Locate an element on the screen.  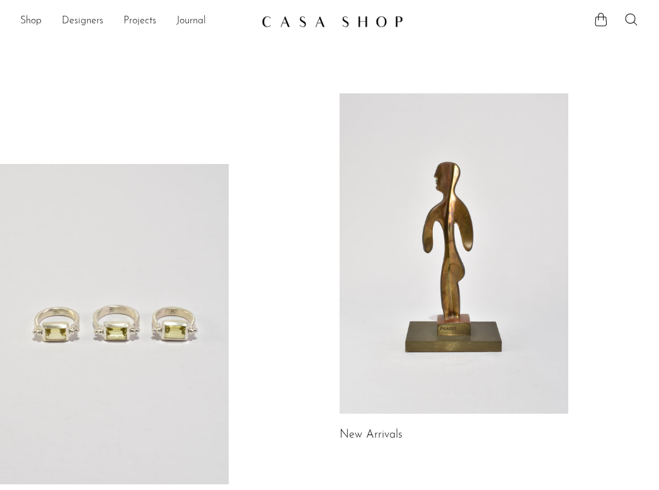
a: Journal is located at coordinates (191, 21).